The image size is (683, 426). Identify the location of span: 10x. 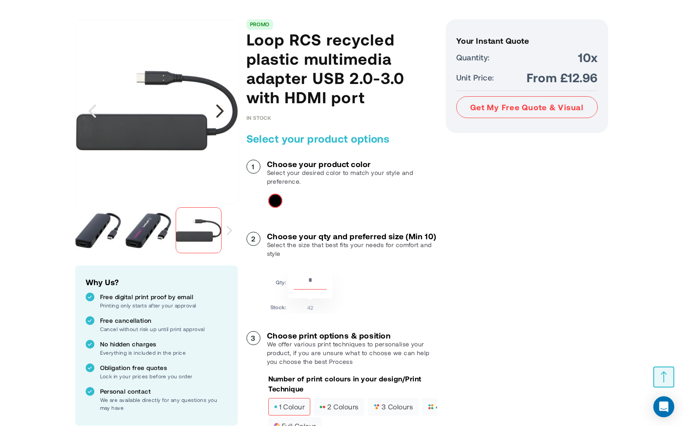
(588, 57).